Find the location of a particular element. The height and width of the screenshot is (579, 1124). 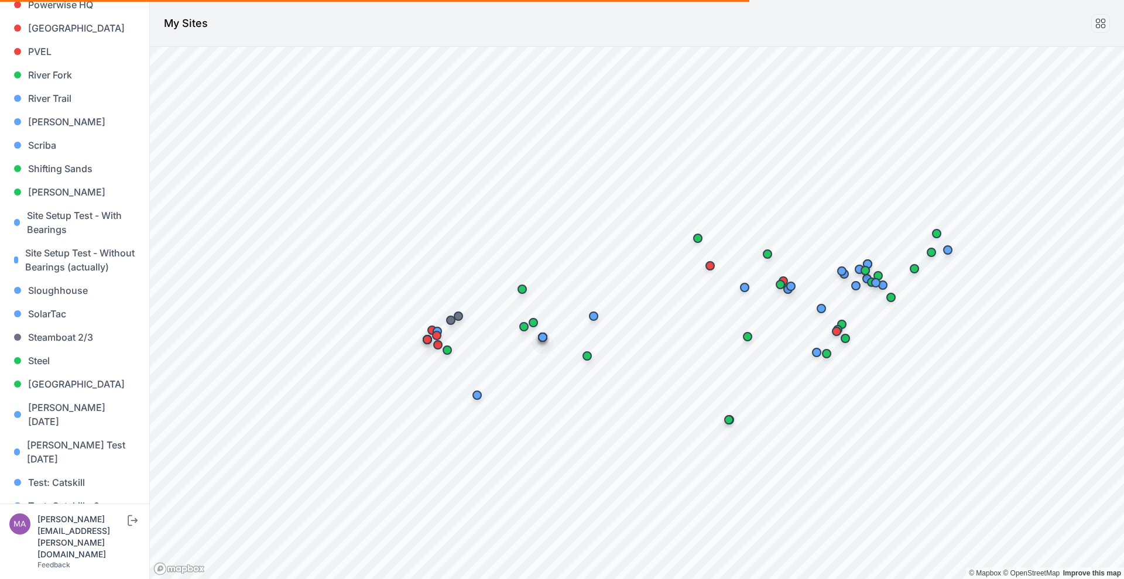

a: Site Setup Test - With Bearings is located at coordinates (74, 222).